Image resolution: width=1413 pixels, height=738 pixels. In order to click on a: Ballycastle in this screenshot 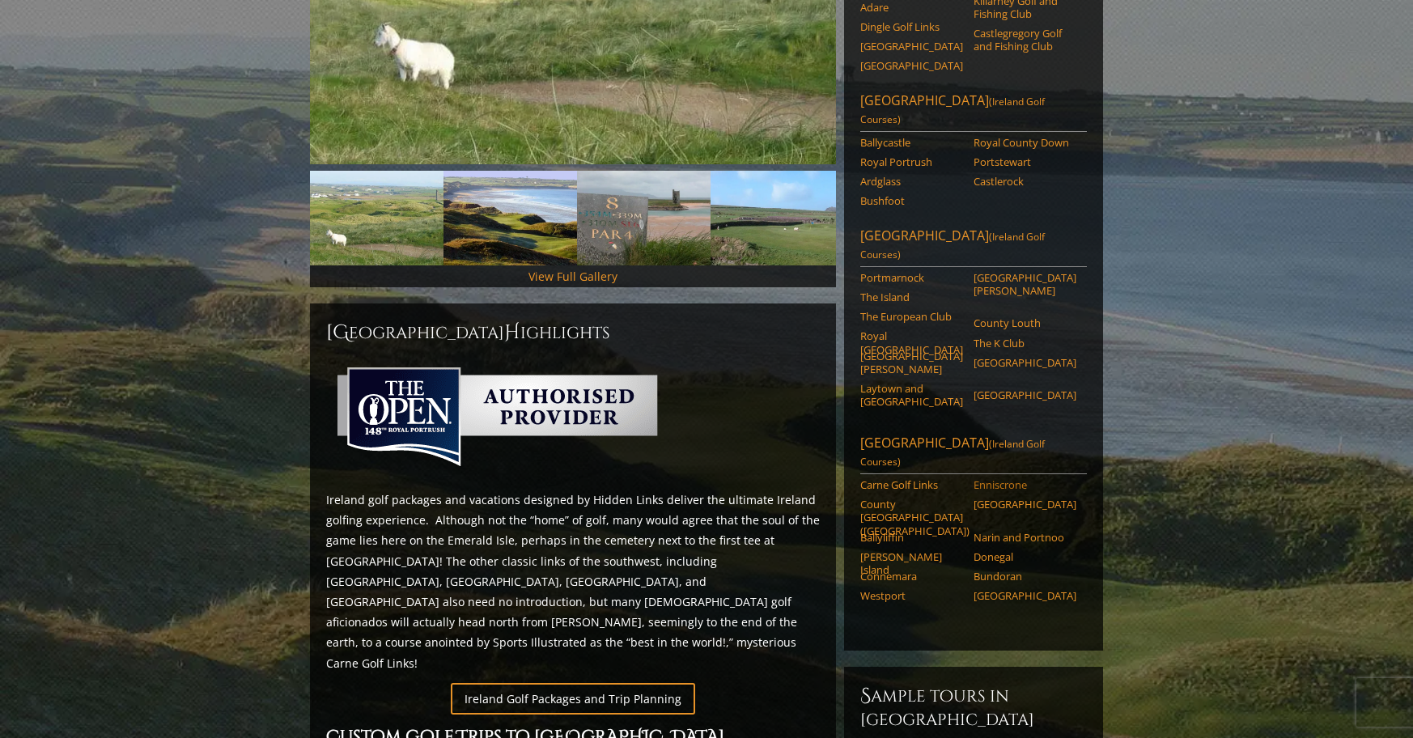, I will do `click(912, 142)`.